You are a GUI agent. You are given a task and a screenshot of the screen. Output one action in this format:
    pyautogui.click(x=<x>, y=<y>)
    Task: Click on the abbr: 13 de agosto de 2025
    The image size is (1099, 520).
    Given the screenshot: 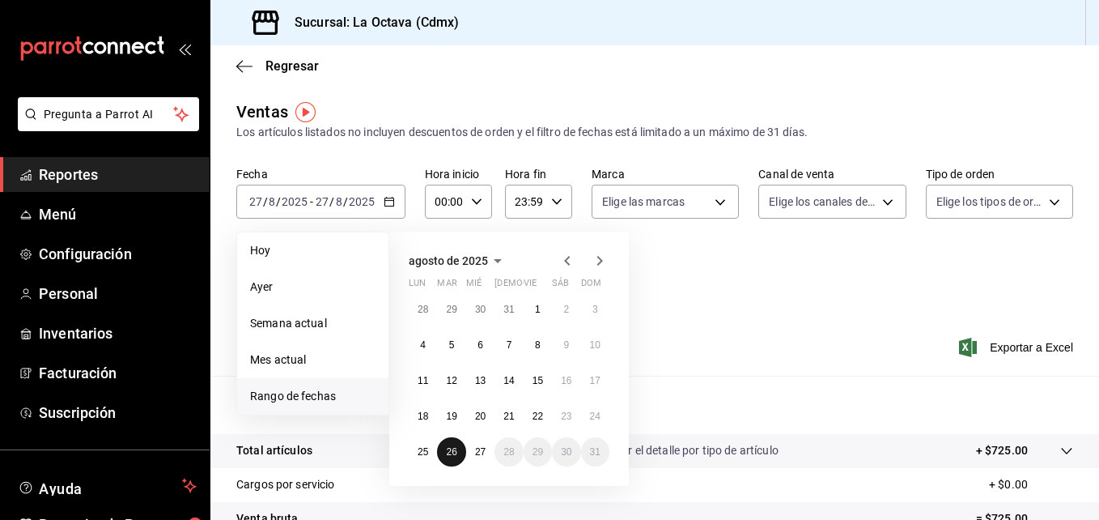 What is the action you would take?
    pyautogui.click(x=480, y=381)
    